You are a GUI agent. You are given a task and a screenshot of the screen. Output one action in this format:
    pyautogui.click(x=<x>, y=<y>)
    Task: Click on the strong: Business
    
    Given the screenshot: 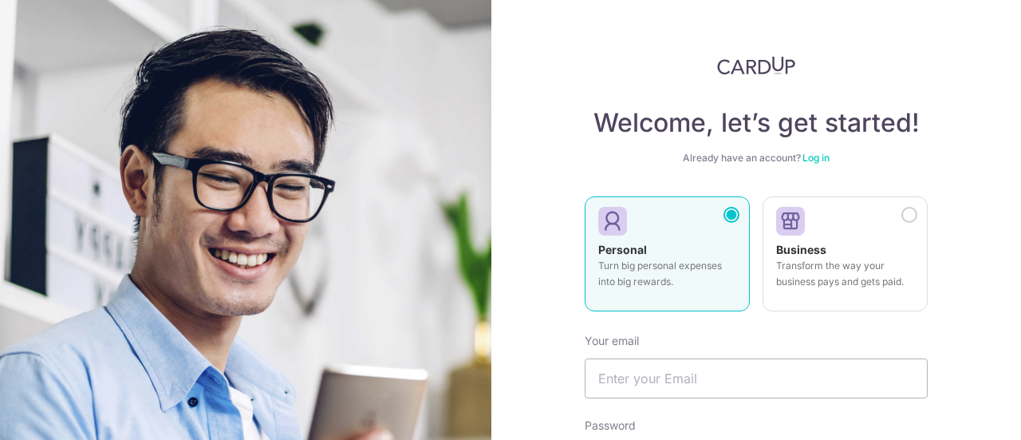 What is the action you would take?
    pyautogui.click(x=801, y=249)
    